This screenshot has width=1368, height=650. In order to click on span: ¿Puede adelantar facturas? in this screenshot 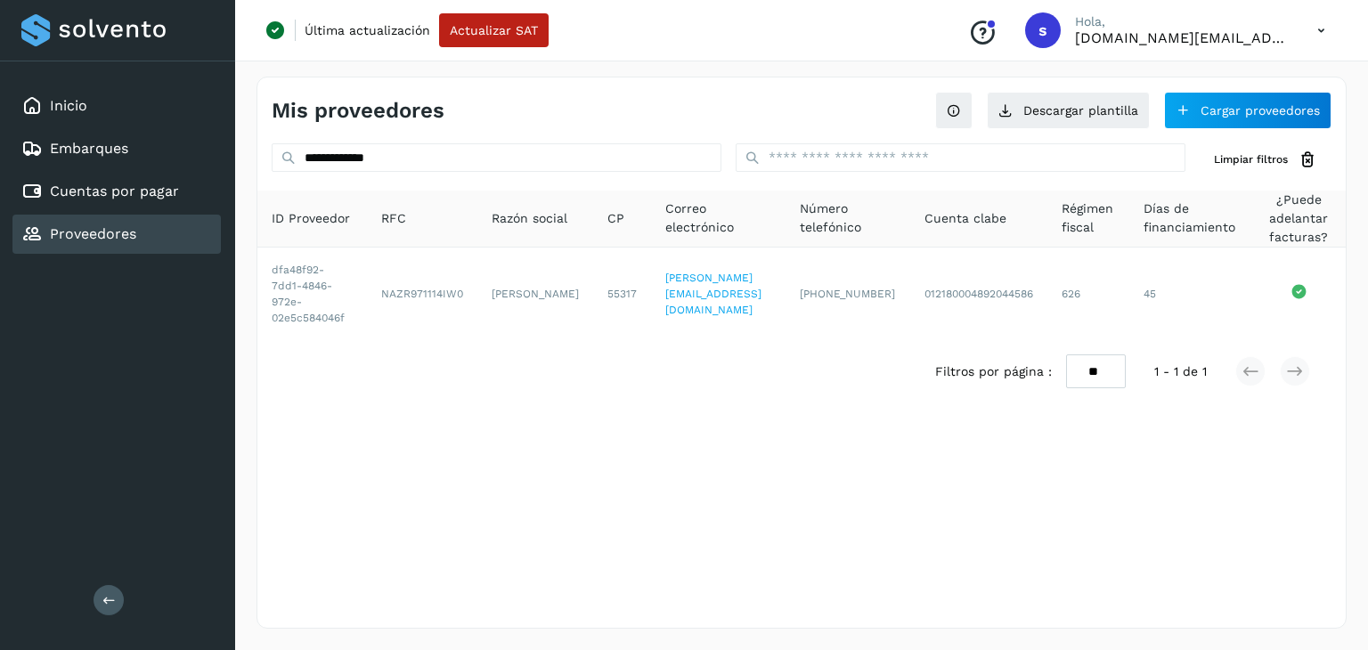, I will do `click(1298, 218)`.